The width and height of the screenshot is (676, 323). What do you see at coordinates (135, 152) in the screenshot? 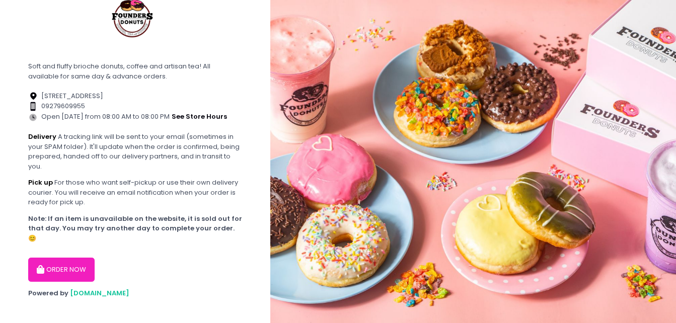
I see `div: A tracking link will be sent to your email (sometimes in your SPAM folder). It'll update when the...` at bounding box center [135, 152].